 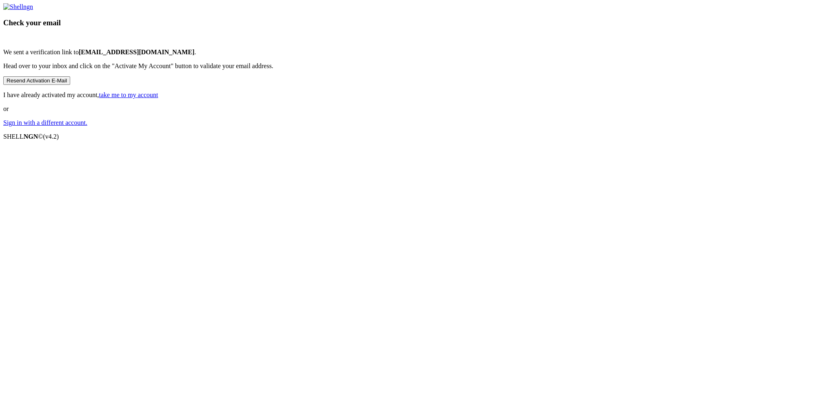 What do you see at coordinates (31, 136) in the screenshot?
I see `span: SHELL ©` at bounding box center [31, 136].